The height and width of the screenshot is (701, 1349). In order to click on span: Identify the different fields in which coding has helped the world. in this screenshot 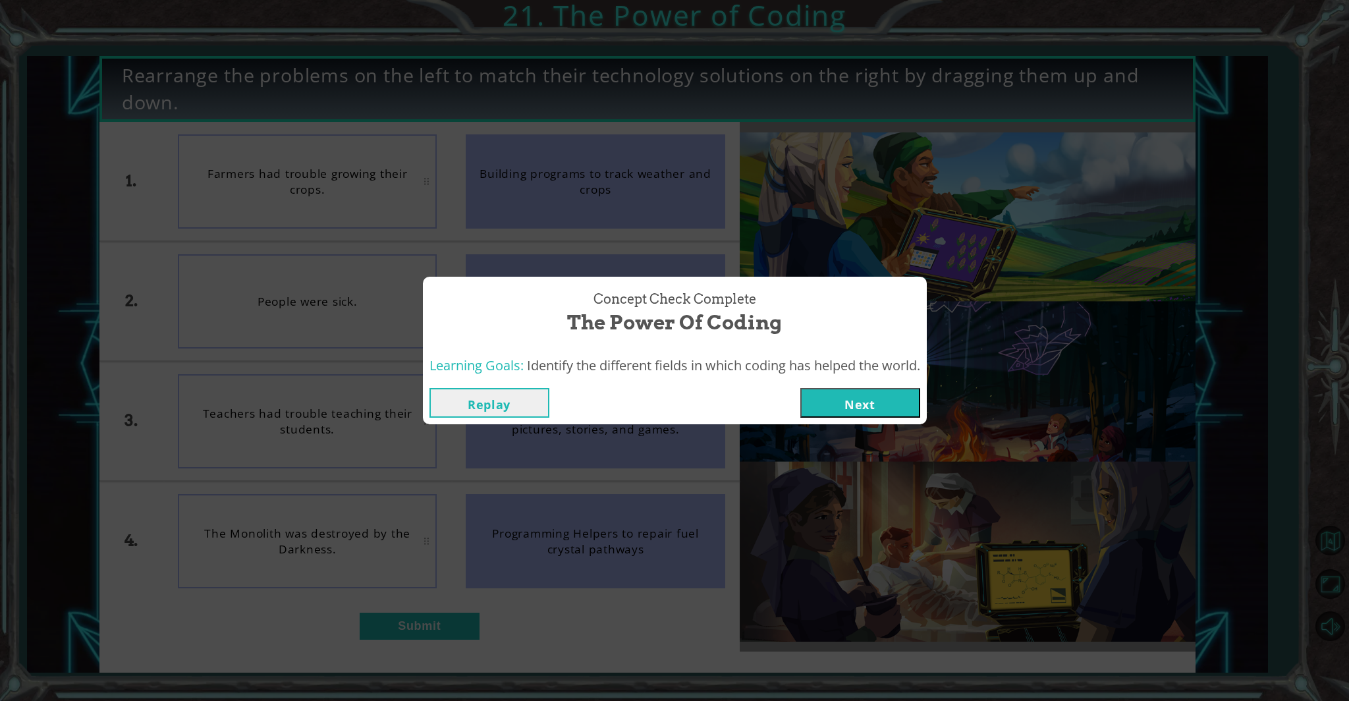, I will do `click(723, 365)`.